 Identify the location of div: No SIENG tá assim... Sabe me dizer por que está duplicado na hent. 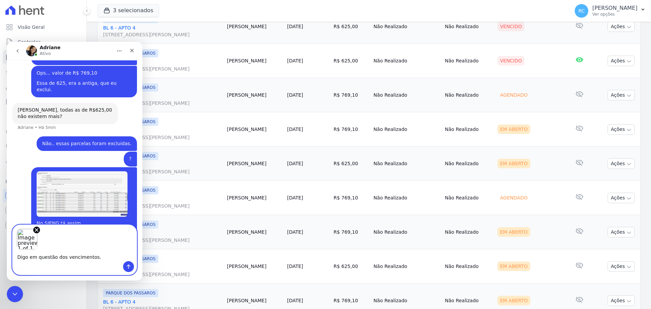
(77, 188).